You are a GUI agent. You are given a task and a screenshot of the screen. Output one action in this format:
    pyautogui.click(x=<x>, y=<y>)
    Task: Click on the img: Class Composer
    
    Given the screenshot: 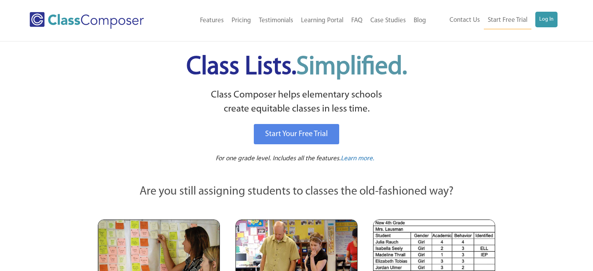 What is the action you would take?
    pyautogui.click(x=87, y=20)
    